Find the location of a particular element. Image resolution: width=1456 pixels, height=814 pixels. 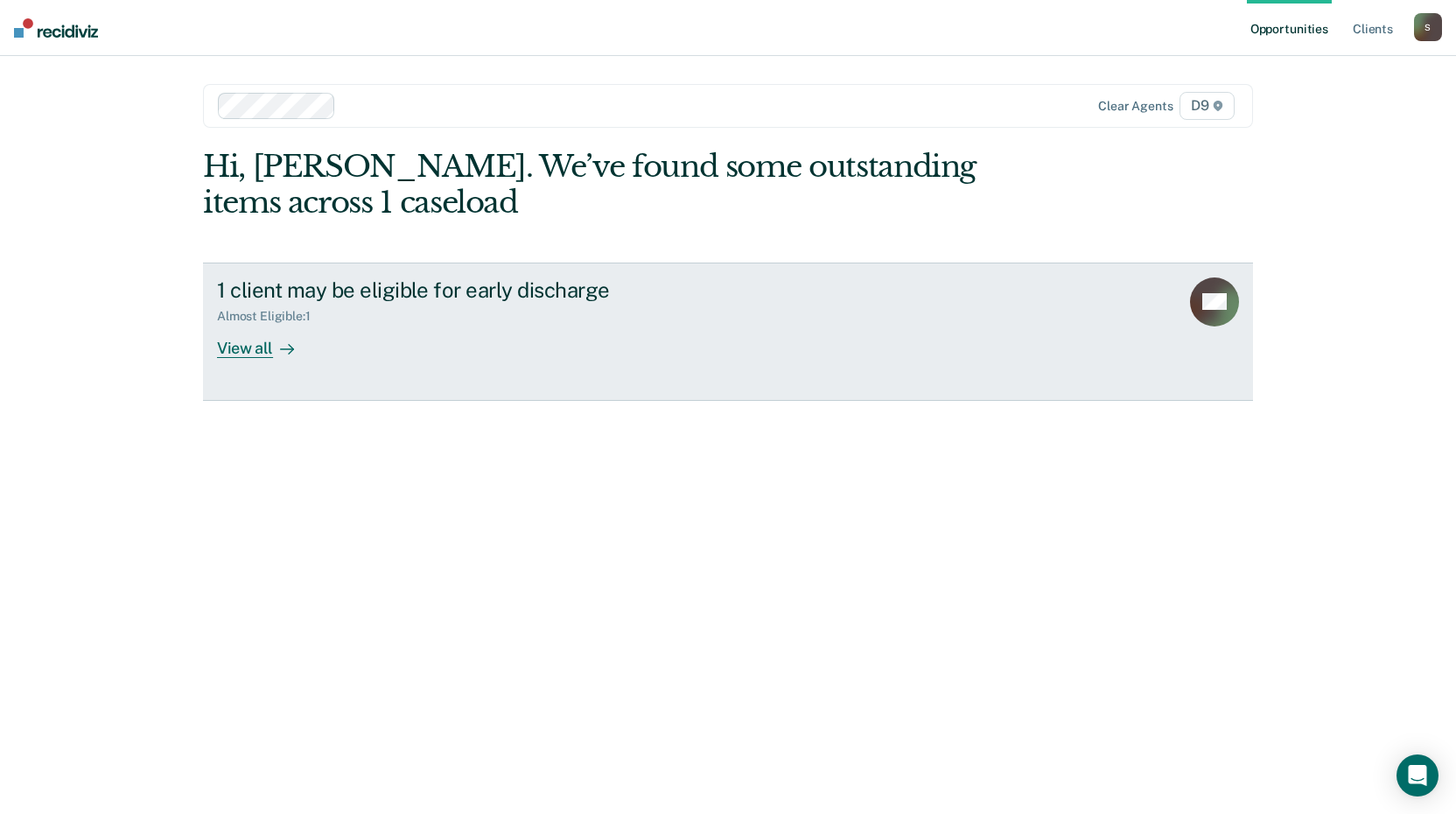

button: S is located at coordinates (1428, 27).